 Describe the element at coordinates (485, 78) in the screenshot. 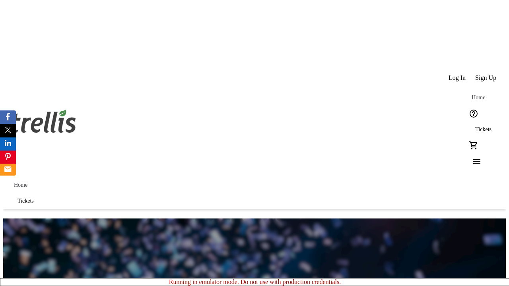

I see `span: Sign Up` at that location.